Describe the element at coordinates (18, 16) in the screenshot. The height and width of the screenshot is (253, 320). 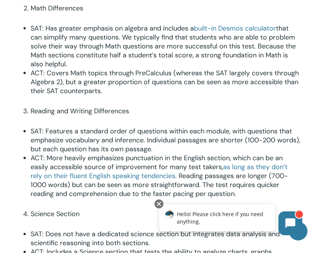
I see `img: Avatar` at that location.